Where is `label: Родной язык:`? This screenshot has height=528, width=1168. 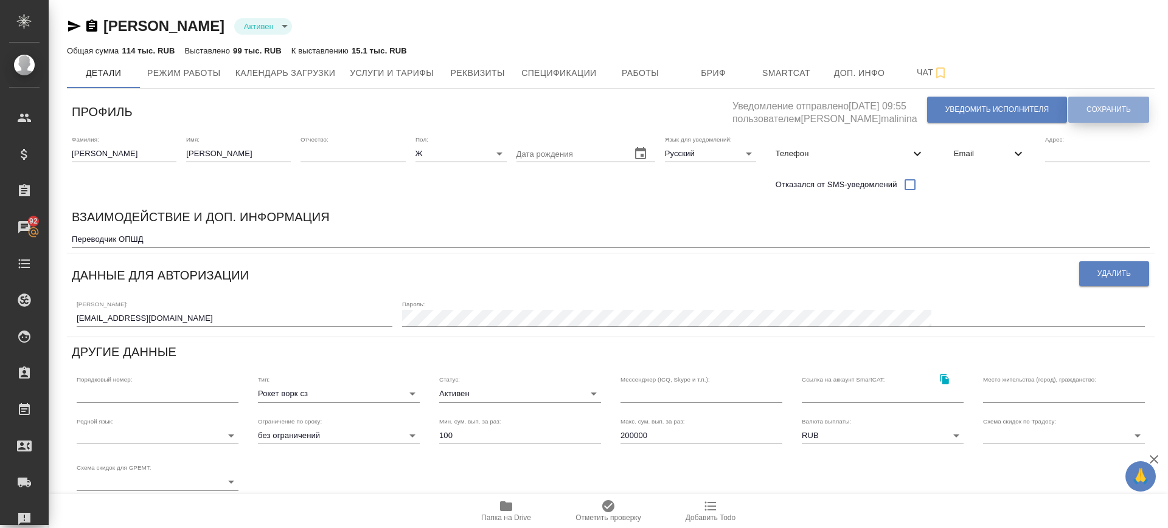
label: Родной язык: is located at coordinates (95, 421).